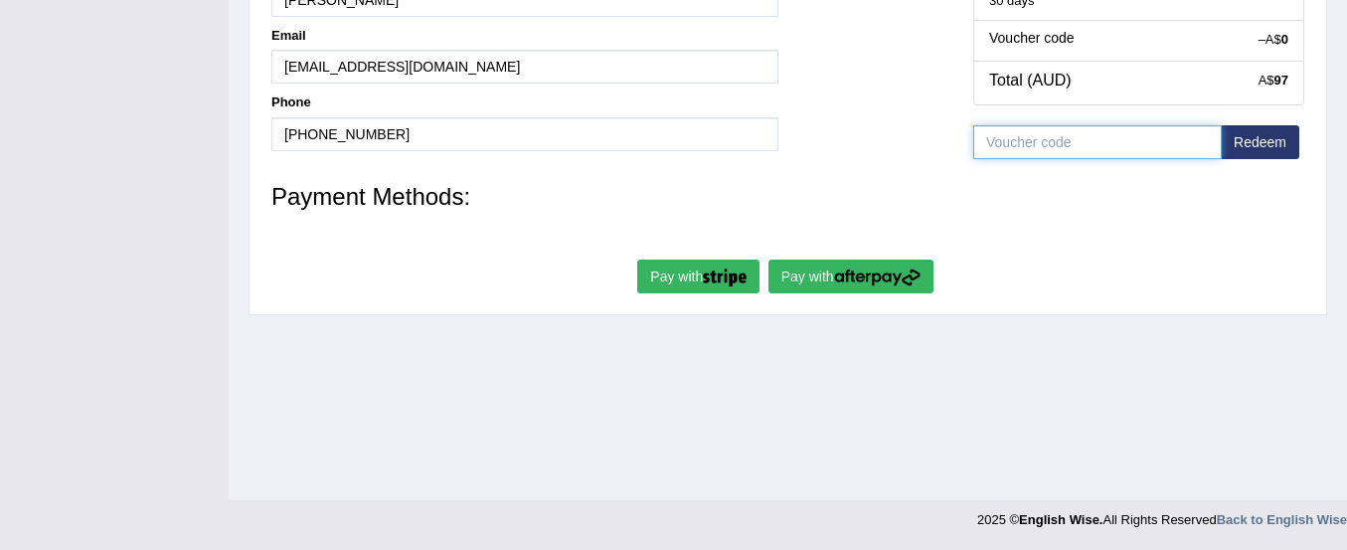 The width and height of the screenshot is (1347, 550). I want to click on input: Voucher code, so click(1097, 142).